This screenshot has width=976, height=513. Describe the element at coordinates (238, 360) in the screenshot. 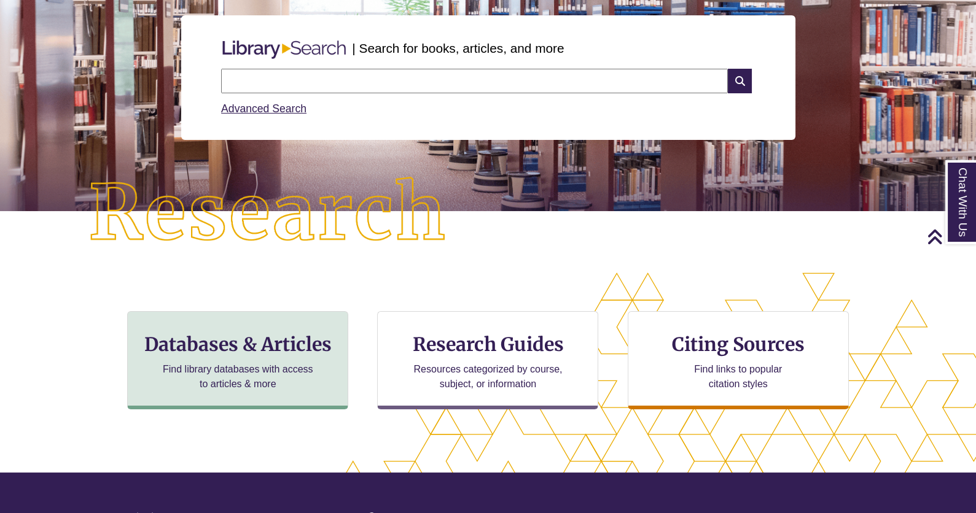

I see `a: Databases & Articles Find library databases with access to articles & more` at that location.